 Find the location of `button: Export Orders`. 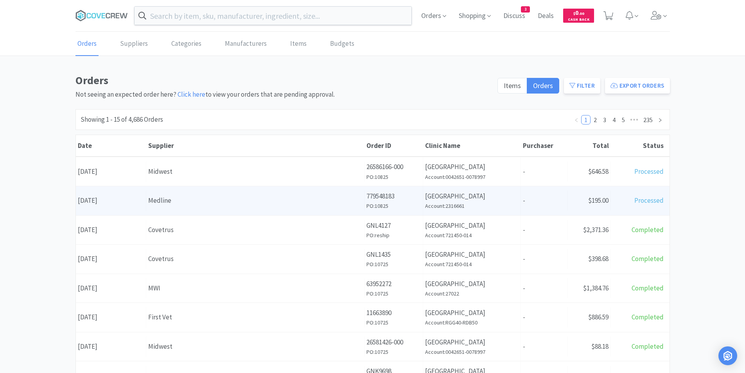

button: Export Orders is located at coordinates (638, 86).